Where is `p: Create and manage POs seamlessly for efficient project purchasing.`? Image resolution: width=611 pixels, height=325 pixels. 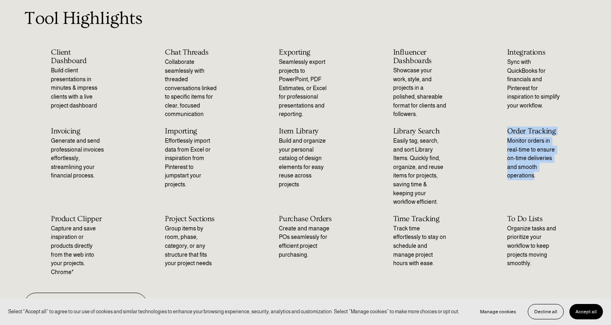
p: Create and manage POs seamlessly for efficient project purchasing. is located at coordinates (305, 242).